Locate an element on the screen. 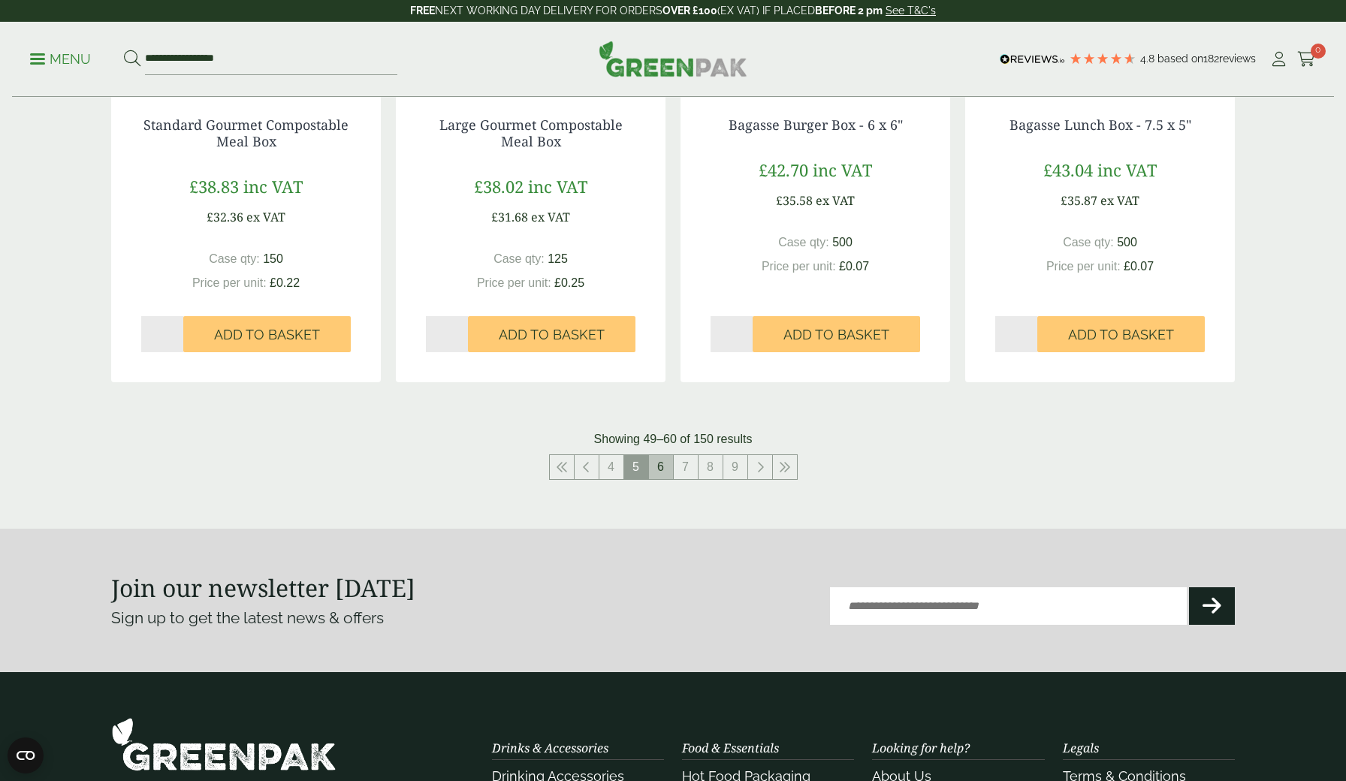  a: 0 is located at coordinates (1306, 59).